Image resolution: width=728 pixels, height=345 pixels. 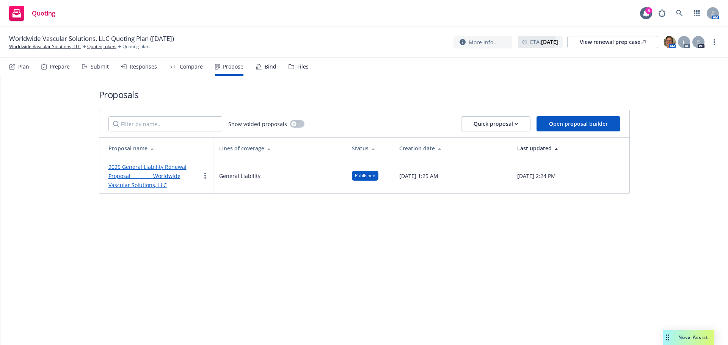 I want to click on img: photo, so click(x=669, y=42).